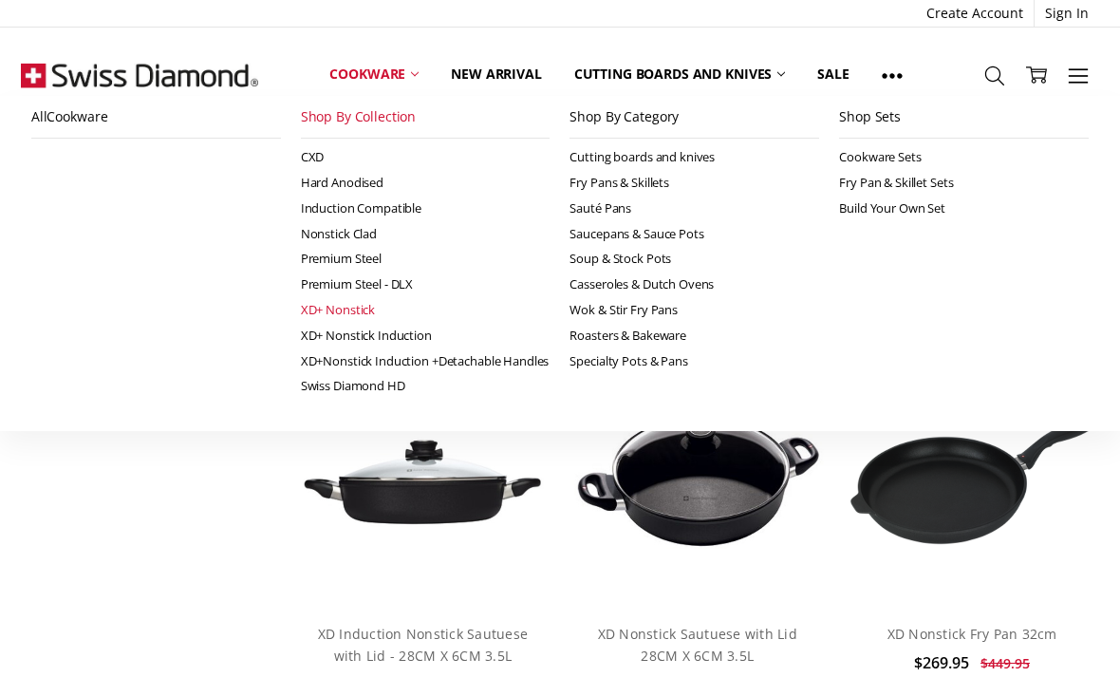 The width and height of the screenshot is (1120, 677). I want to click on a: Sale, so click(833, 74).